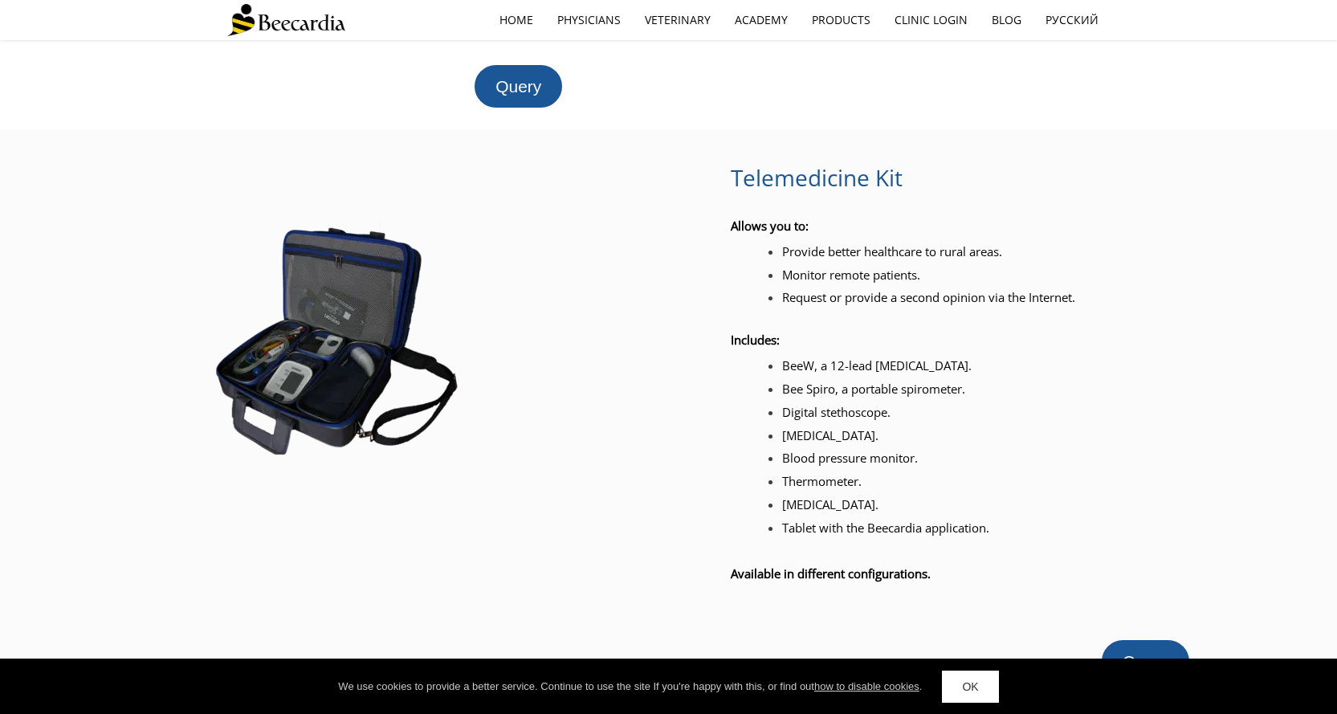  What do you see at coordinates (928, 297) in the screenshot?
I see `span: Request or provide a second opinion via the Internet.` at bounding box center [928, 297].